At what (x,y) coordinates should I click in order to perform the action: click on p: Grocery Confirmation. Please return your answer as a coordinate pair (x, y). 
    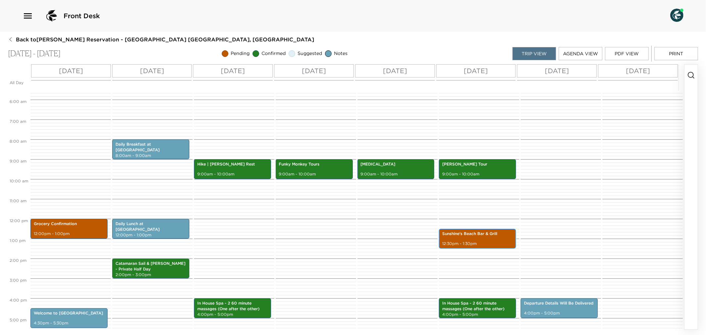
    Looking at the image, I should click on (69, 224).